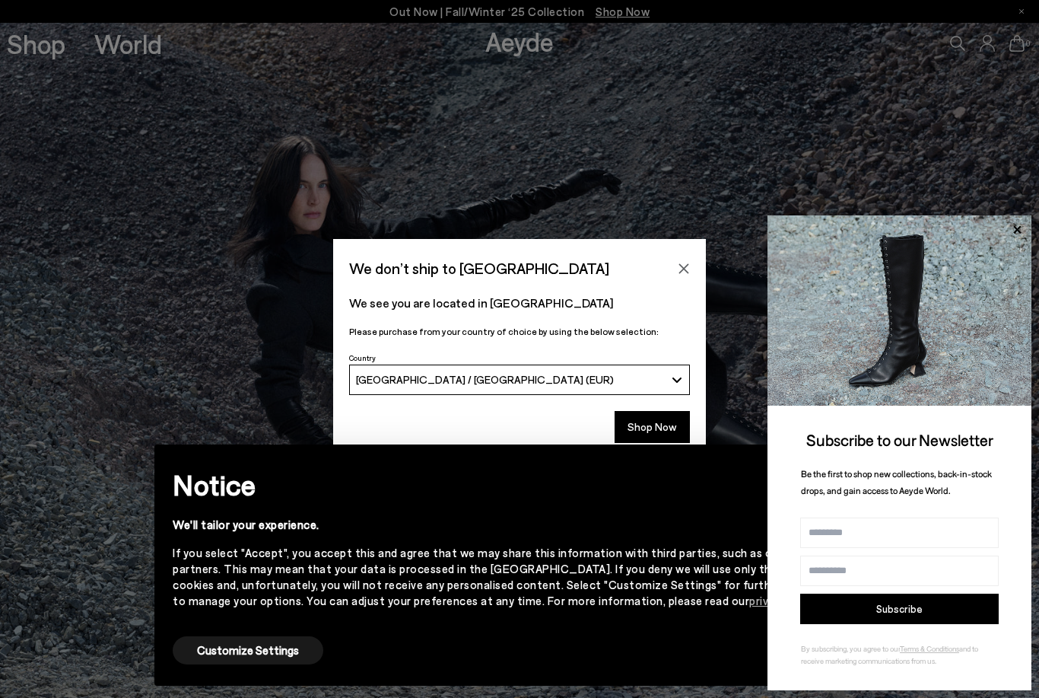  I want to click on a: Terms & Conditions, so click(930, 648).